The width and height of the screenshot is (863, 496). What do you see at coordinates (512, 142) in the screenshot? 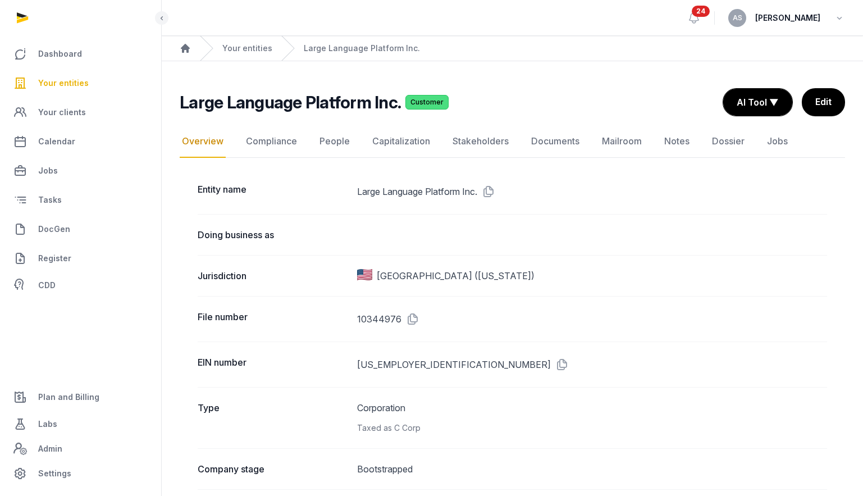
I see `nav: Tabs` at bounding box center [512, 142].